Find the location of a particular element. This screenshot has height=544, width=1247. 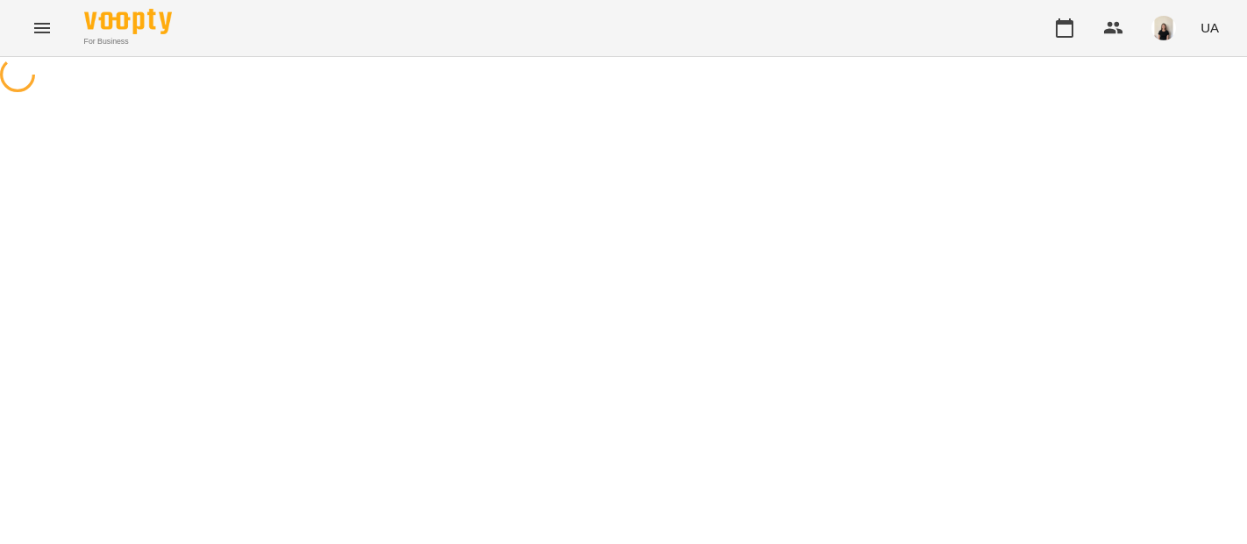

button: UA is located at coordinates (1210, 27).